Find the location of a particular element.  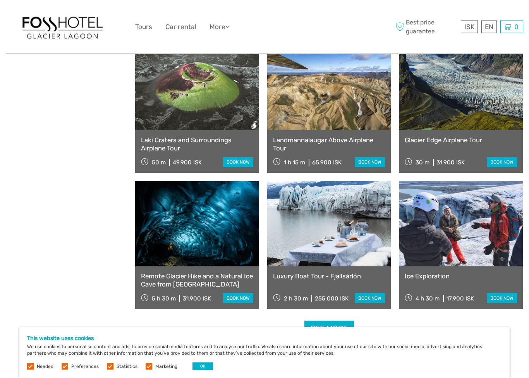

div: 17.900 ISK is located at coordinates (460, 299).